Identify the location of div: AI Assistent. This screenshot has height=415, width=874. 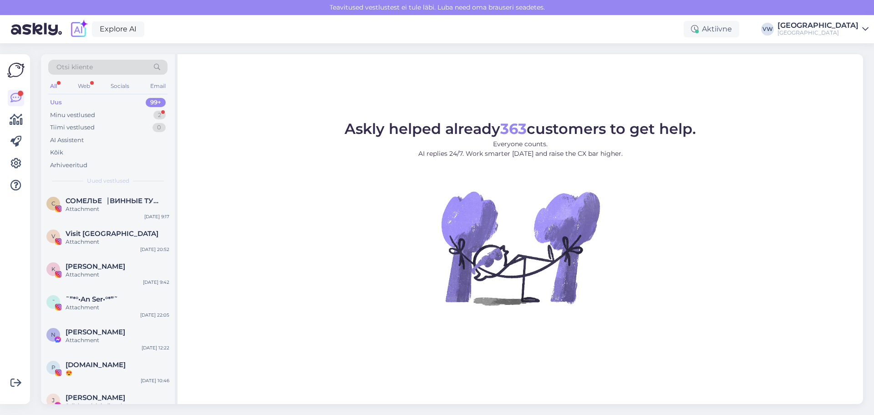
(67, 140).